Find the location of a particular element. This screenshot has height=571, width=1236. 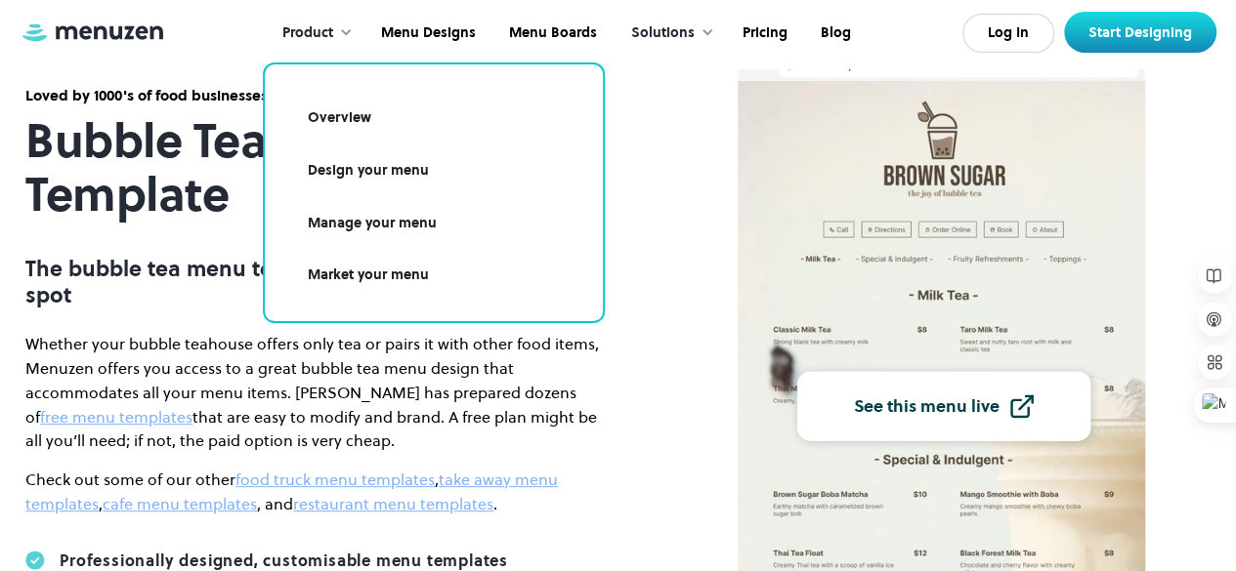

p: Whether your bubble teahouse offers only tea or pairs it with other food items, Menuzen offers yo... is located at coordinates (318, 393).